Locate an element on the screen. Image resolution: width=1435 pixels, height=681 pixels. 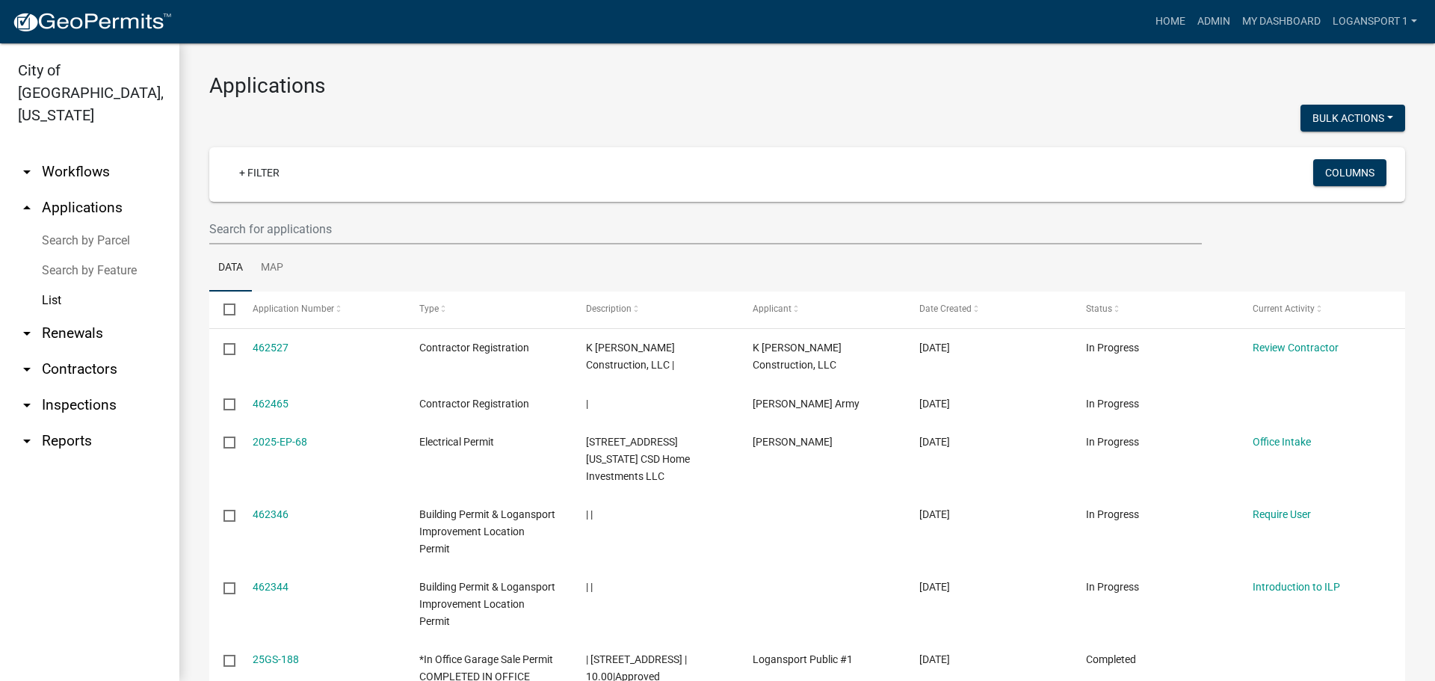
a: Home is located at coordinates (1171, 22).